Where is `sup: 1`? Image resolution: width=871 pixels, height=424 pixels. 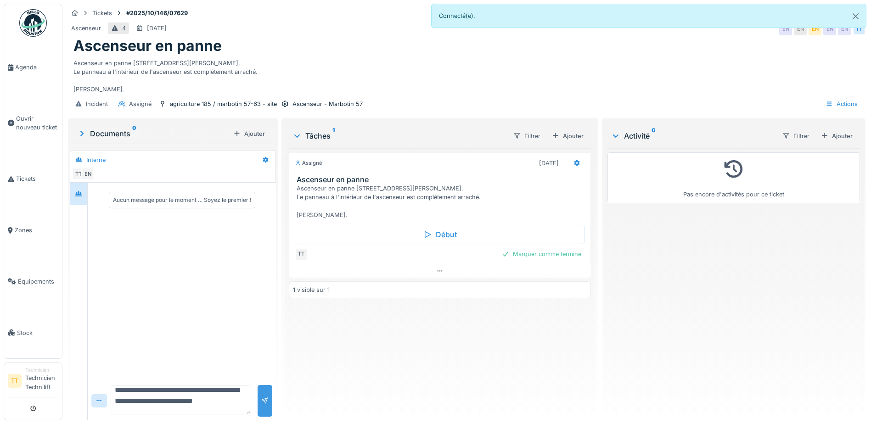
sup: 1 is located at coordinates (333, 136).